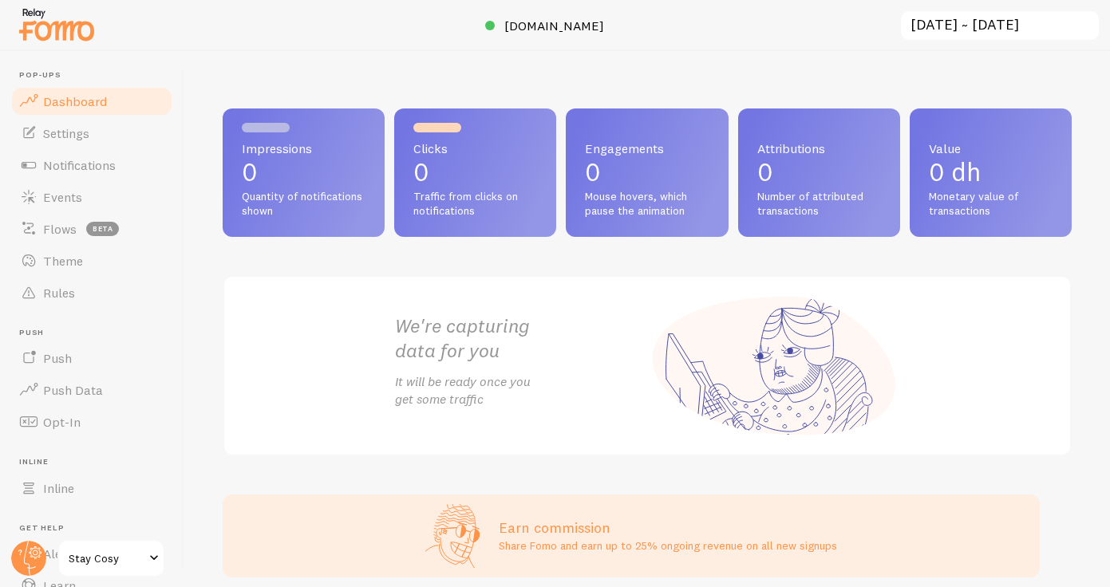 The image size is (1110, 587). Describe the element at coordinates (475, 203) in the screenshot. I see `span: Traffic from clicks on notifications` at that location.